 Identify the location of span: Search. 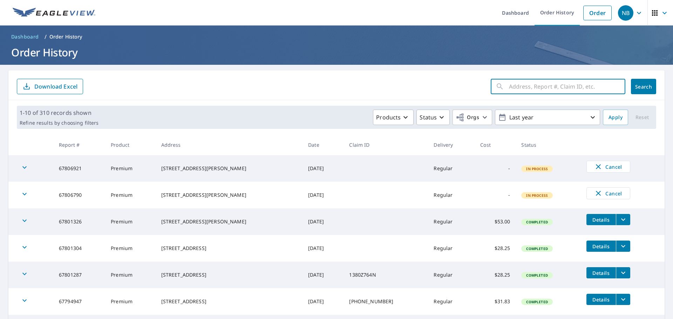
(643, 87).